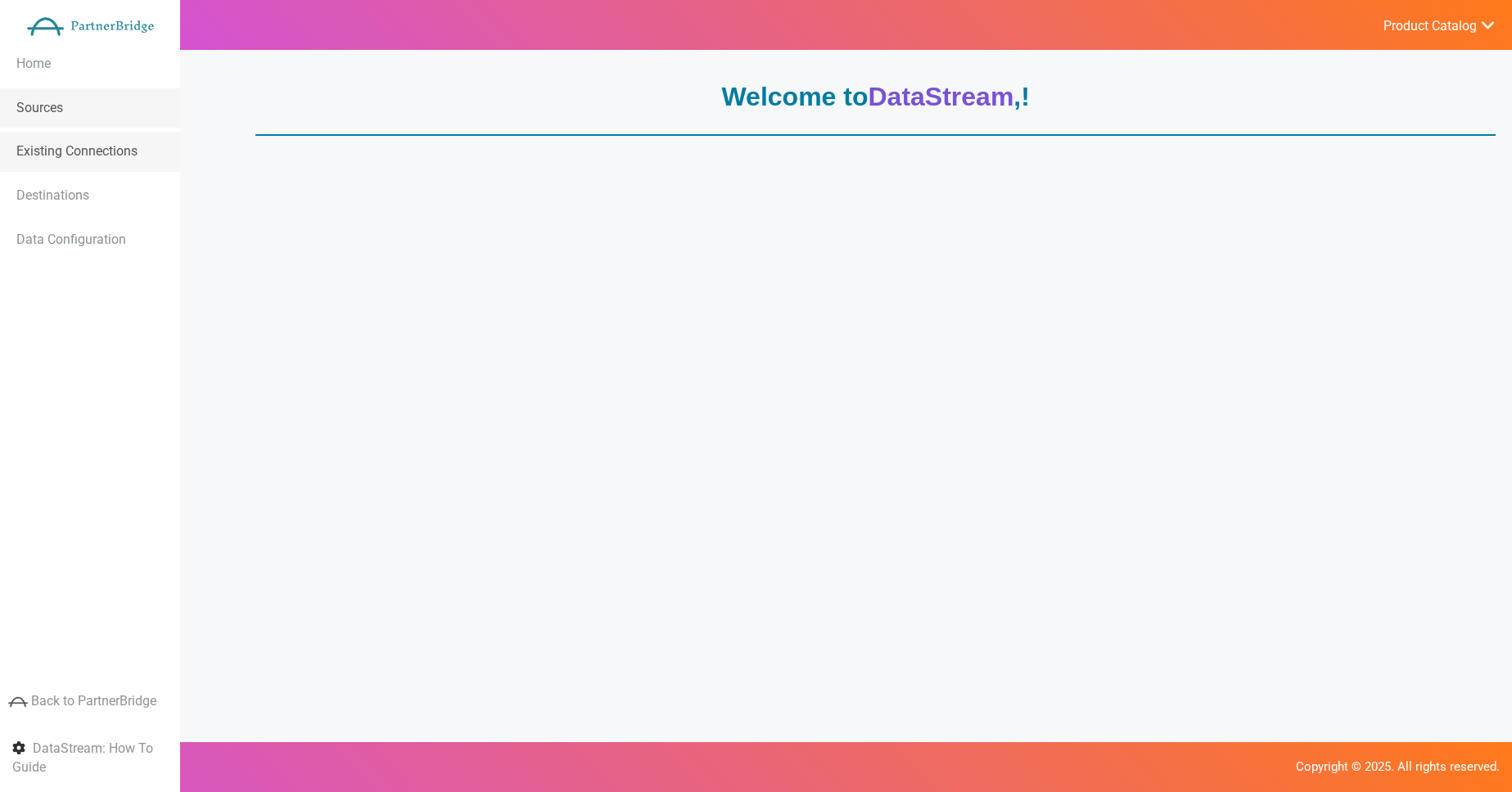 The width and height of the screenshot is (1512, 792). What do you see at coordinates (1430, 26) in the screenshot?
I see `span: Product Catalog` at bounding box center [1430, 26].